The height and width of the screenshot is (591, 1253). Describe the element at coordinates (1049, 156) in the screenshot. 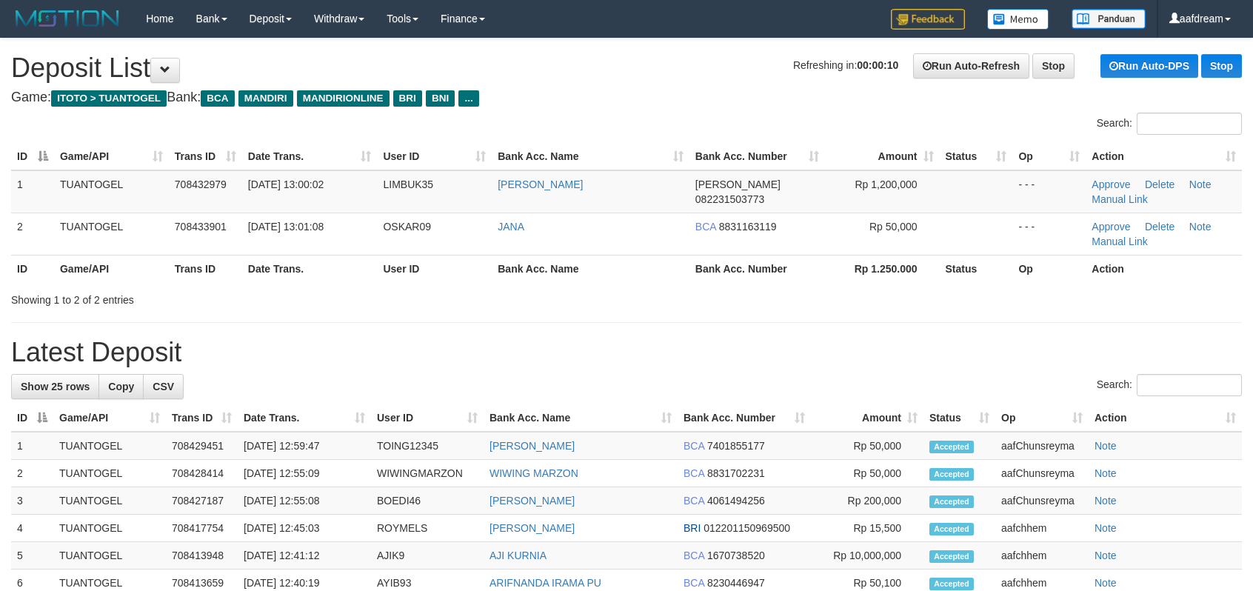

I see `th: Op: activate to sort column ascending` at that location.